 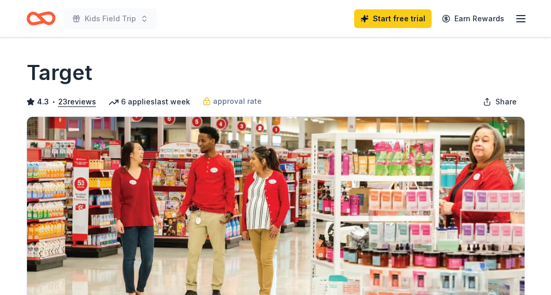 I want to click on span: Share, so click(x=506, y=102).